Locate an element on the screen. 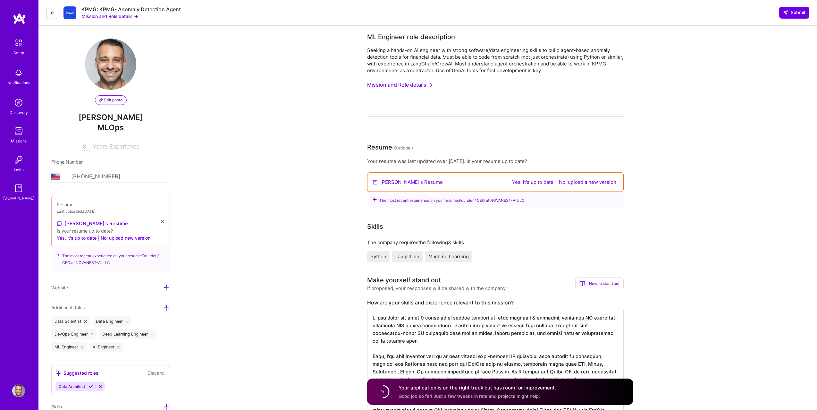 The height and width of the screenshot is (410, 817). span: Good job so far! Just a few tweaks in rate and projects might help. is located at coordinates (469, 396).